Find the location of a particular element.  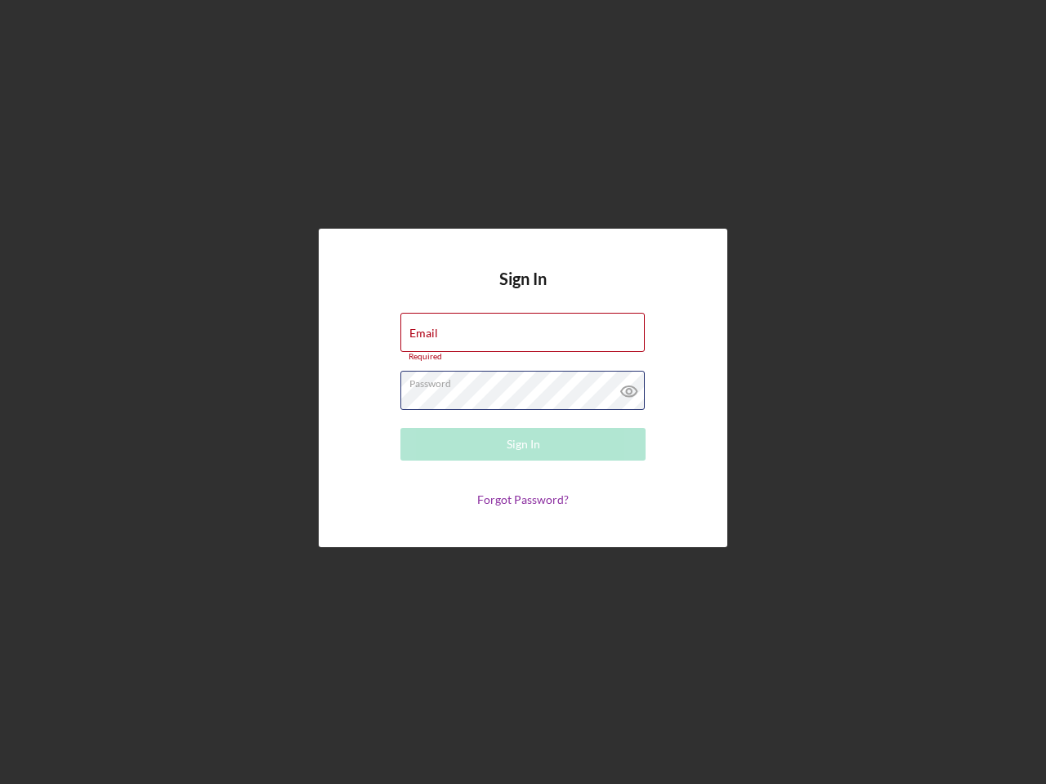

label: Email is located at coordinates (423, 333).